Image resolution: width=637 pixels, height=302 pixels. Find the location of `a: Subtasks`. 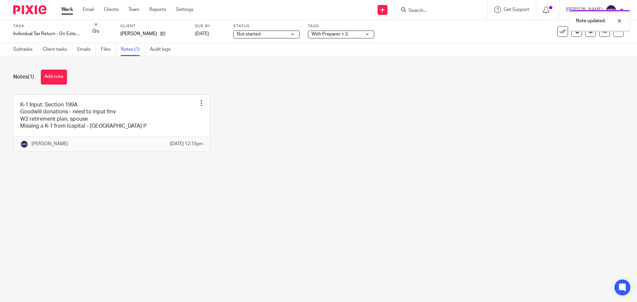

a: Subtasks is located at coordinates (26, 49).